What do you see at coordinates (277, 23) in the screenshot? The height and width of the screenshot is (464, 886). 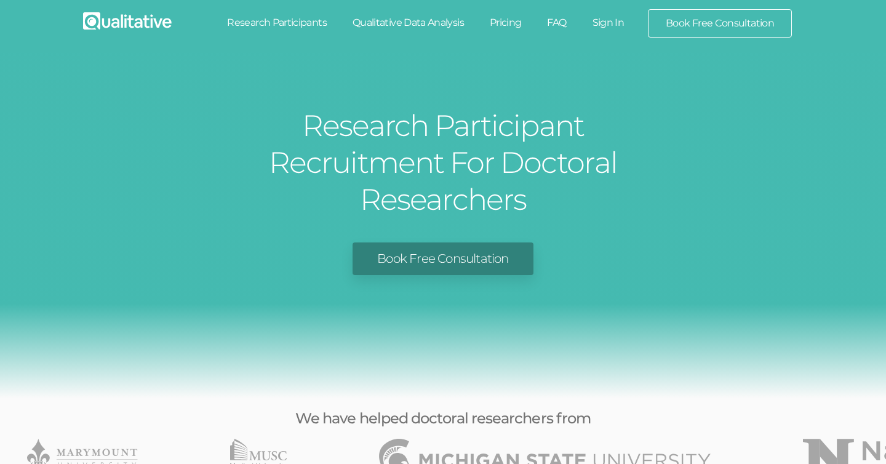 I see `a: Research Participants` at bounding box center [277, 23].